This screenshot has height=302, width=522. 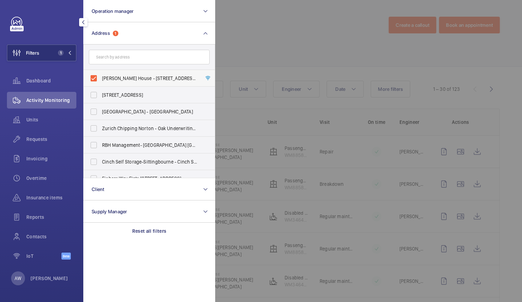 I want to click on span: Insurance items, so click(x=51, y=197).